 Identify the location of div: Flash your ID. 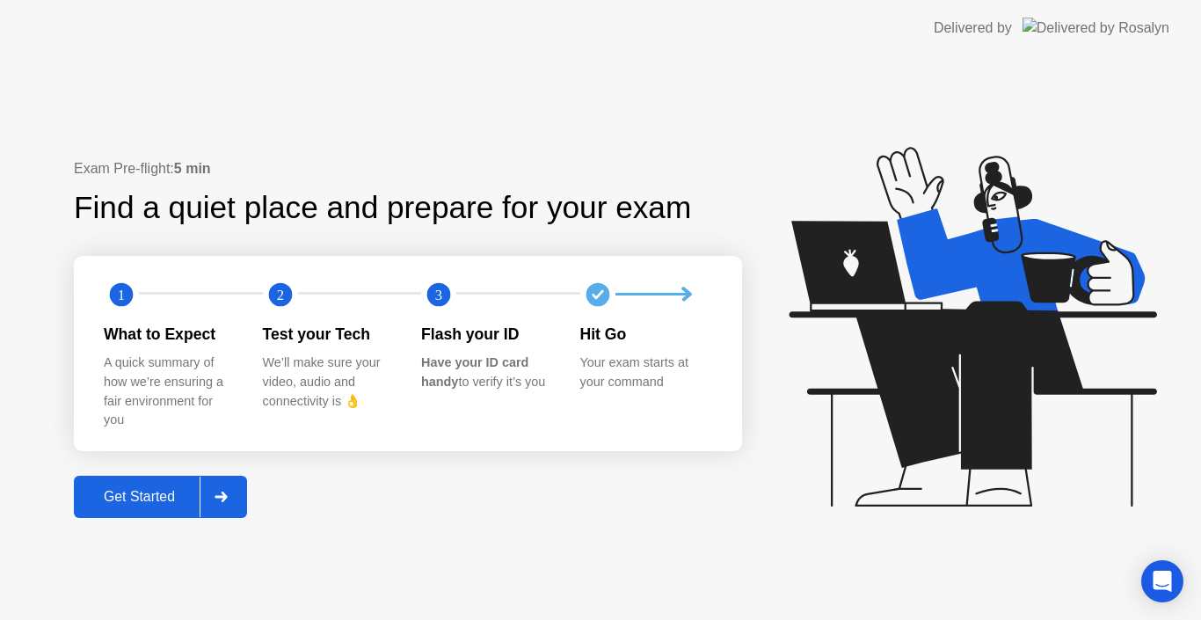
(486, 334).